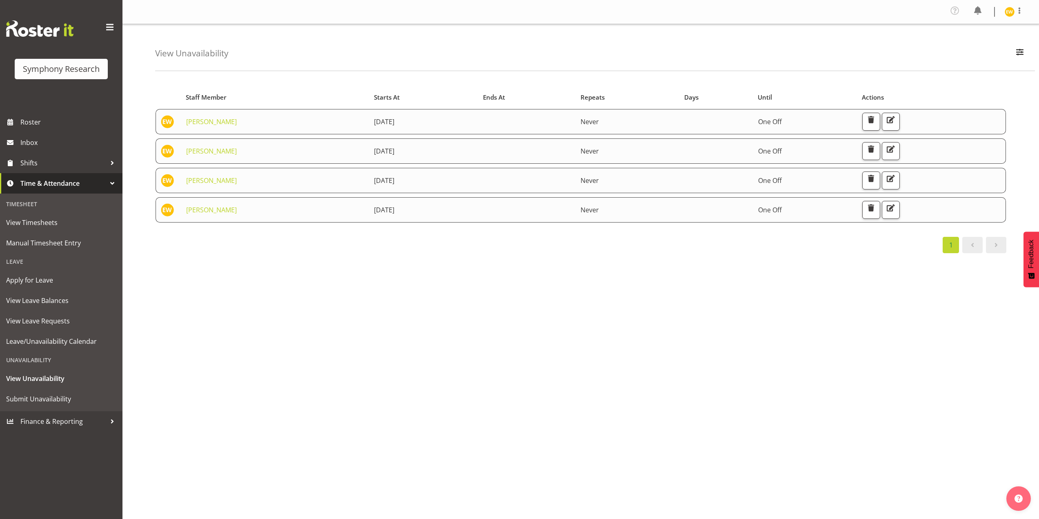 This screenshot has width=1039, height=519. Describe the element at coordinates (716, 97) in the screenshot. I see `div: Days` at that location.